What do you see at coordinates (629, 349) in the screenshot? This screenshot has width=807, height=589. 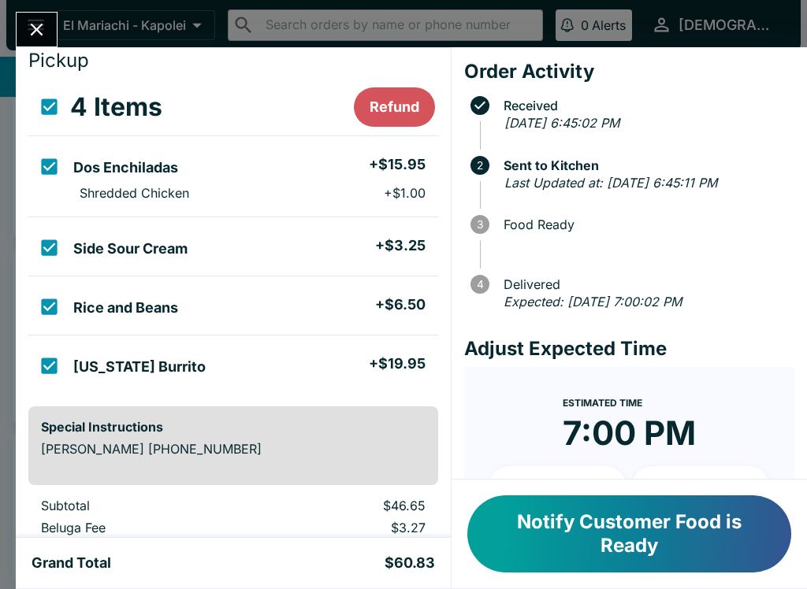 I see `h4: Adjust Expected Time` at bounding box center [629, 349].